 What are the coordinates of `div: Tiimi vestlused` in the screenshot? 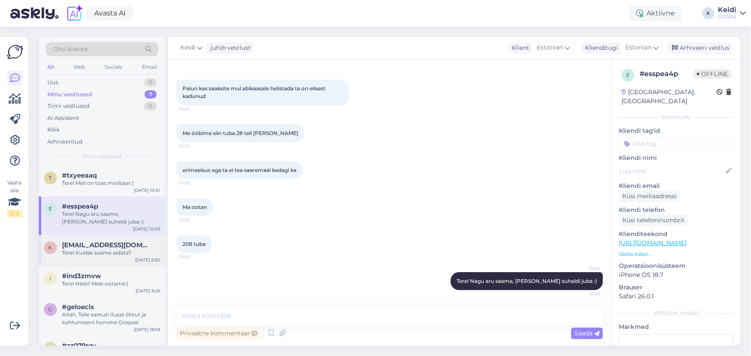 It's located at (68, 106).